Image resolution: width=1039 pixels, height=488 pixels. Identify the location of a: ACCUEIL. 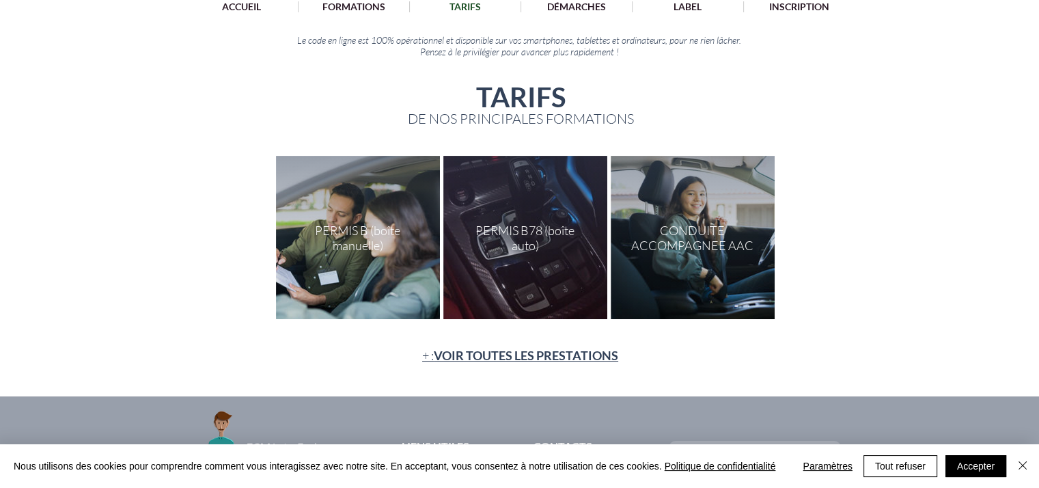
(242, 7).